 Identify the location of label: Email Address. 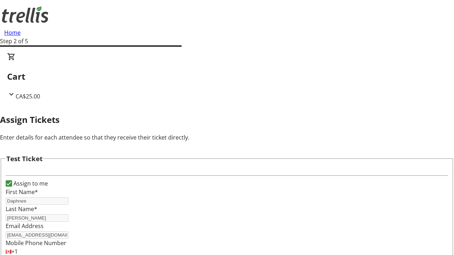
(24, 226).